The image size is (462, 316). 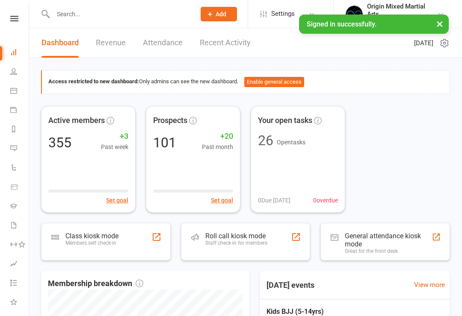 What do you see at coordinates (388, 240) in the screenshot?
I see `div: General attendance kiosk mode` at bounding box center [388, 240].